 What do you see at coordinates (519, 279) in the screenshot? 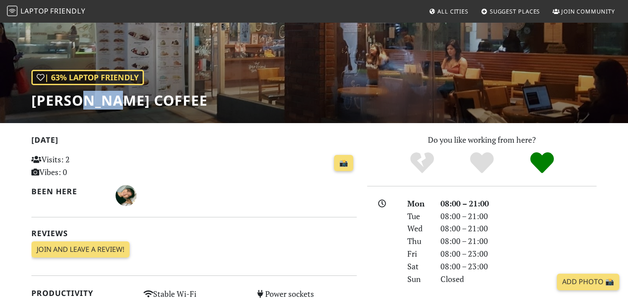
I see `div: Closed` at bounding box center [519, 279].